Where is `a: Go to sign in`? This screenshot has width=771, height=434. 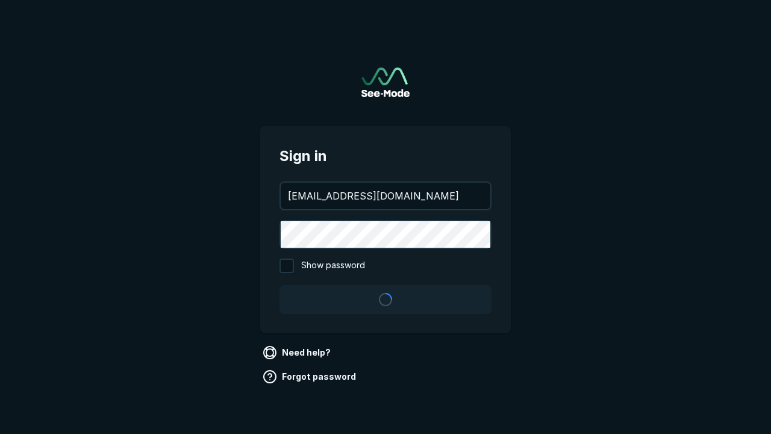
a: Go to sign in is located at coordinates (386, 82).